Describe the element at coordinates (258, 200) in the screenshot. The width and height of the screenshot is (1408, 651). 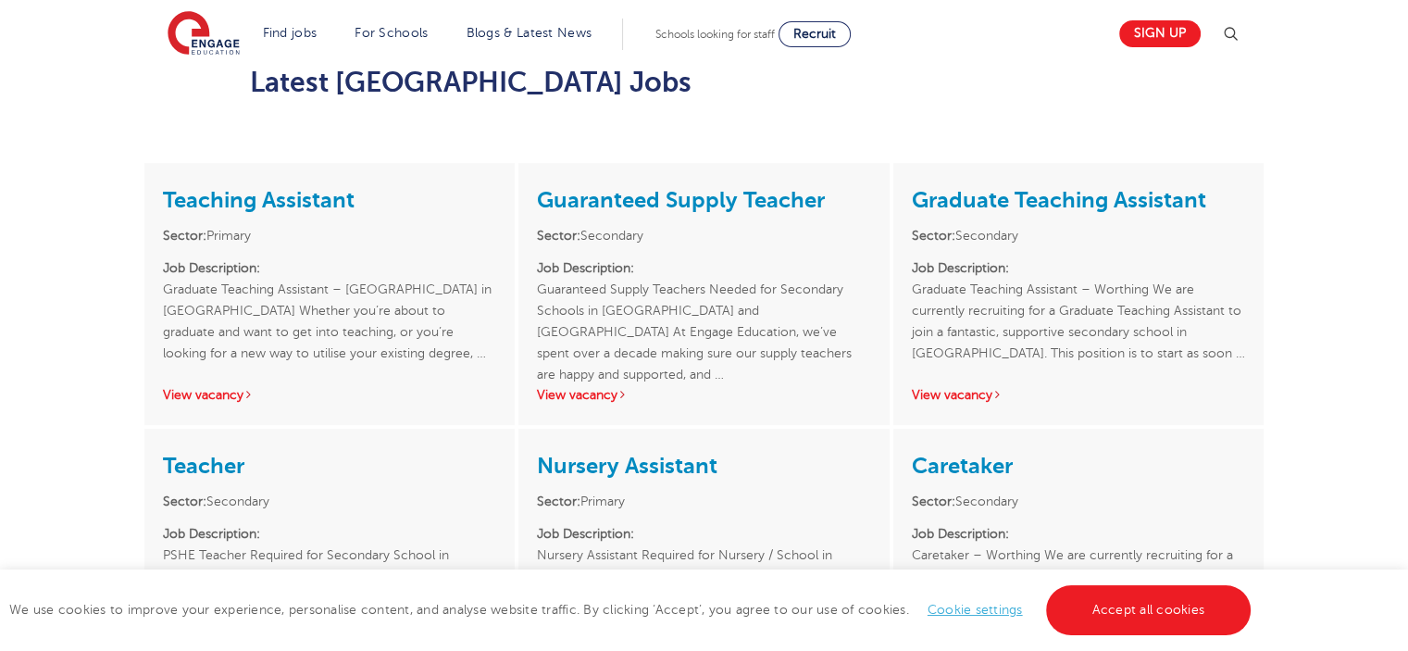
I see `a: Teaching Assistant` at that location.